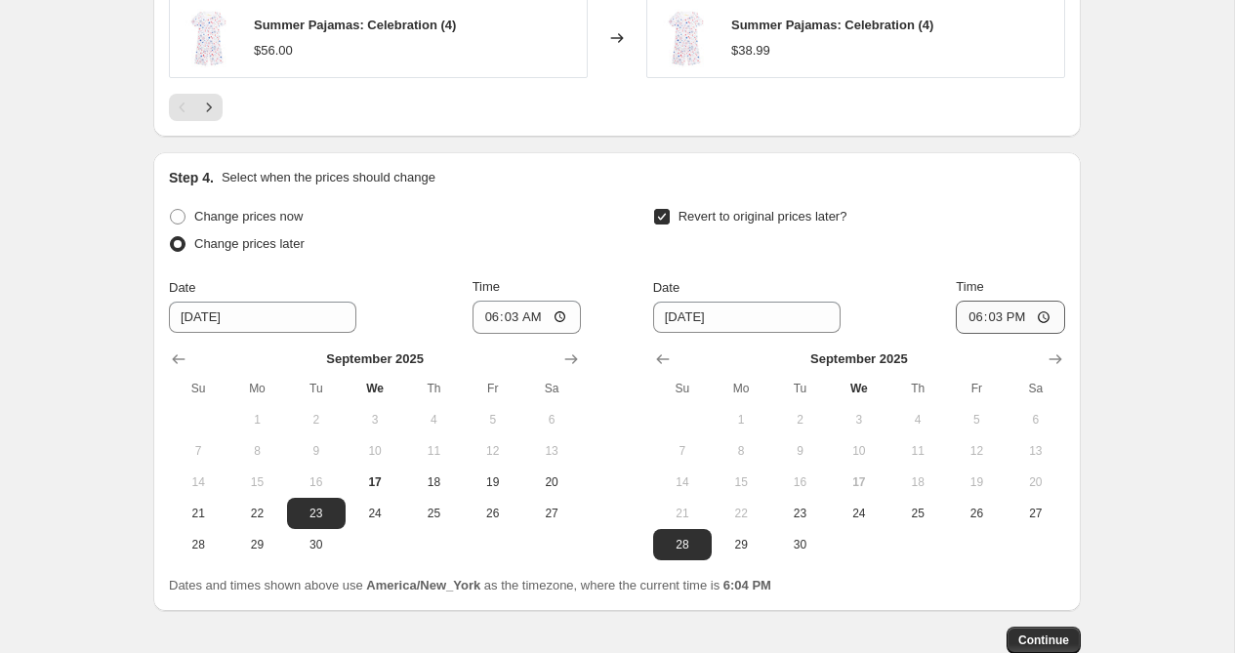 This screenshot has width=1235, height=653. What do you see at coordinates (375, 420) in the screenshot?
I see `span: 3` at bounding box center [375, 420].